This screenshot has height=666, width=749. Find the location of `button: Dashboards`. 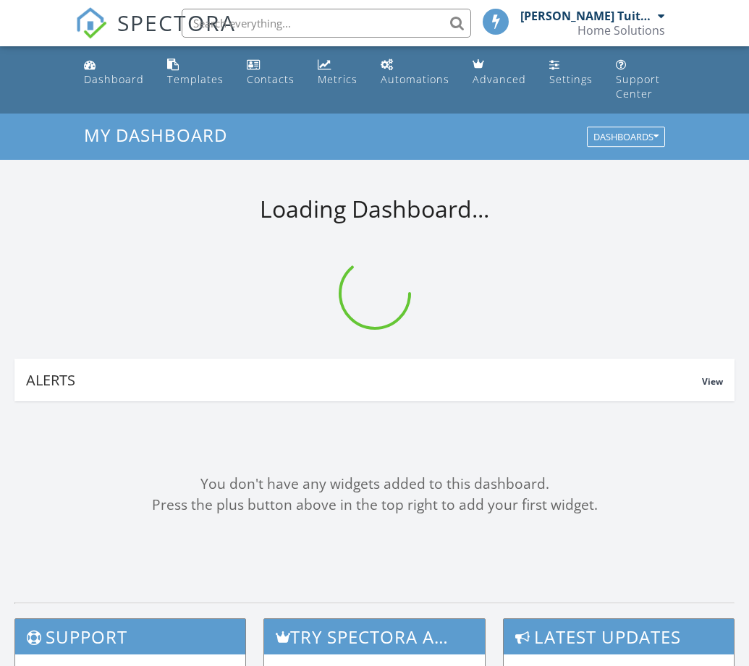

button: Dashboards is located at coordinates (626, 137).